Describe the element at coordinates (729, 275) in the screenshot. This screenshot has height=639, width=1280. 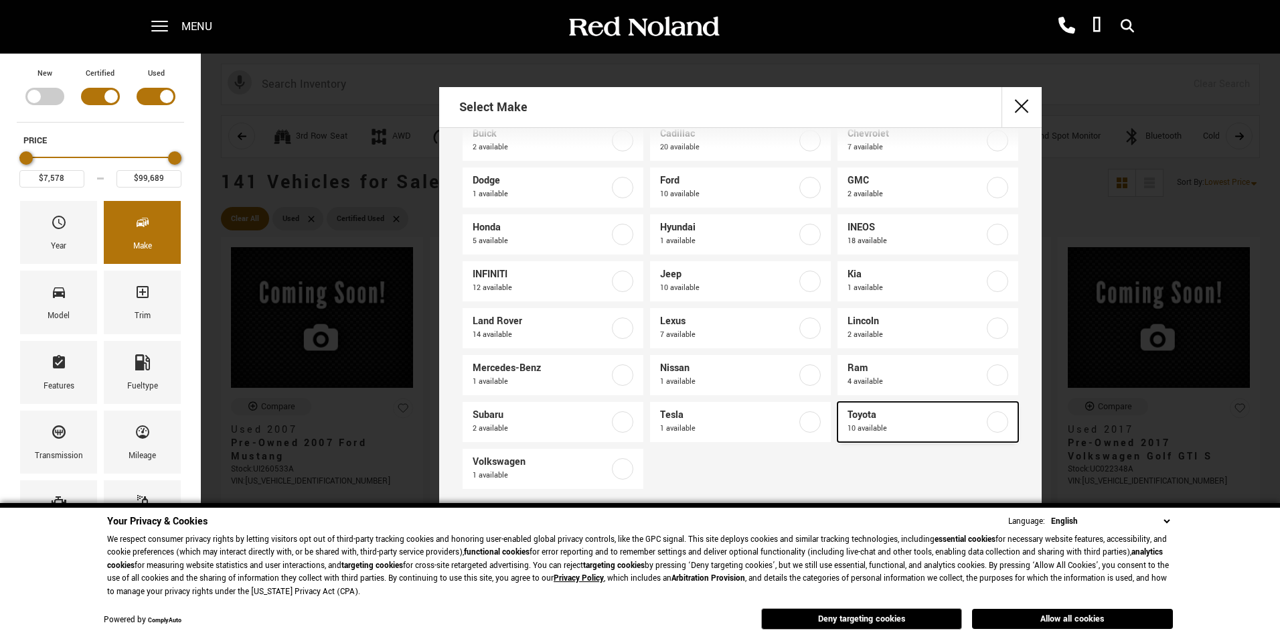
I see `span: Jeep` at that location.